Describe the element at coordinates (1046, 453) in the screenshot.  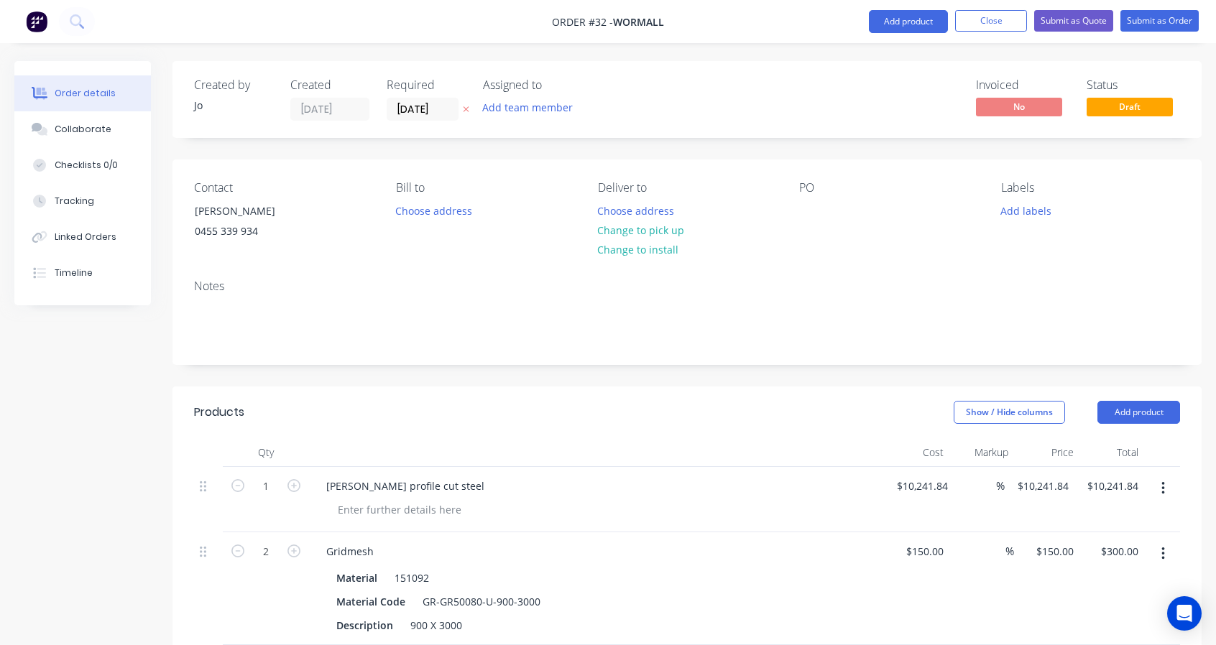
I see `div: Price` at that location.